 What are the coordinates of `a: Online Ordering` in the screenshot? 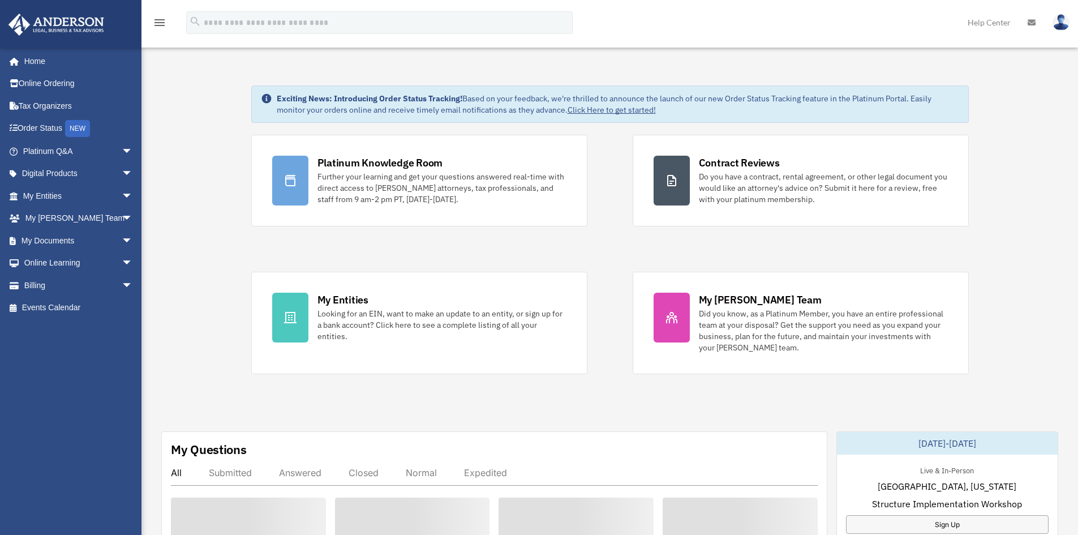 It's located at (79, 84).